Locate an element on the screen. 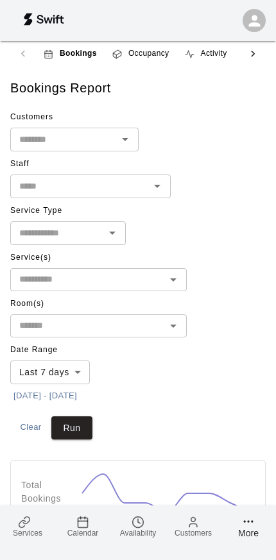 Image resolution: width=276 pixels, height=560 pixels. span: Service(s) is located at coordinates (98, 258).